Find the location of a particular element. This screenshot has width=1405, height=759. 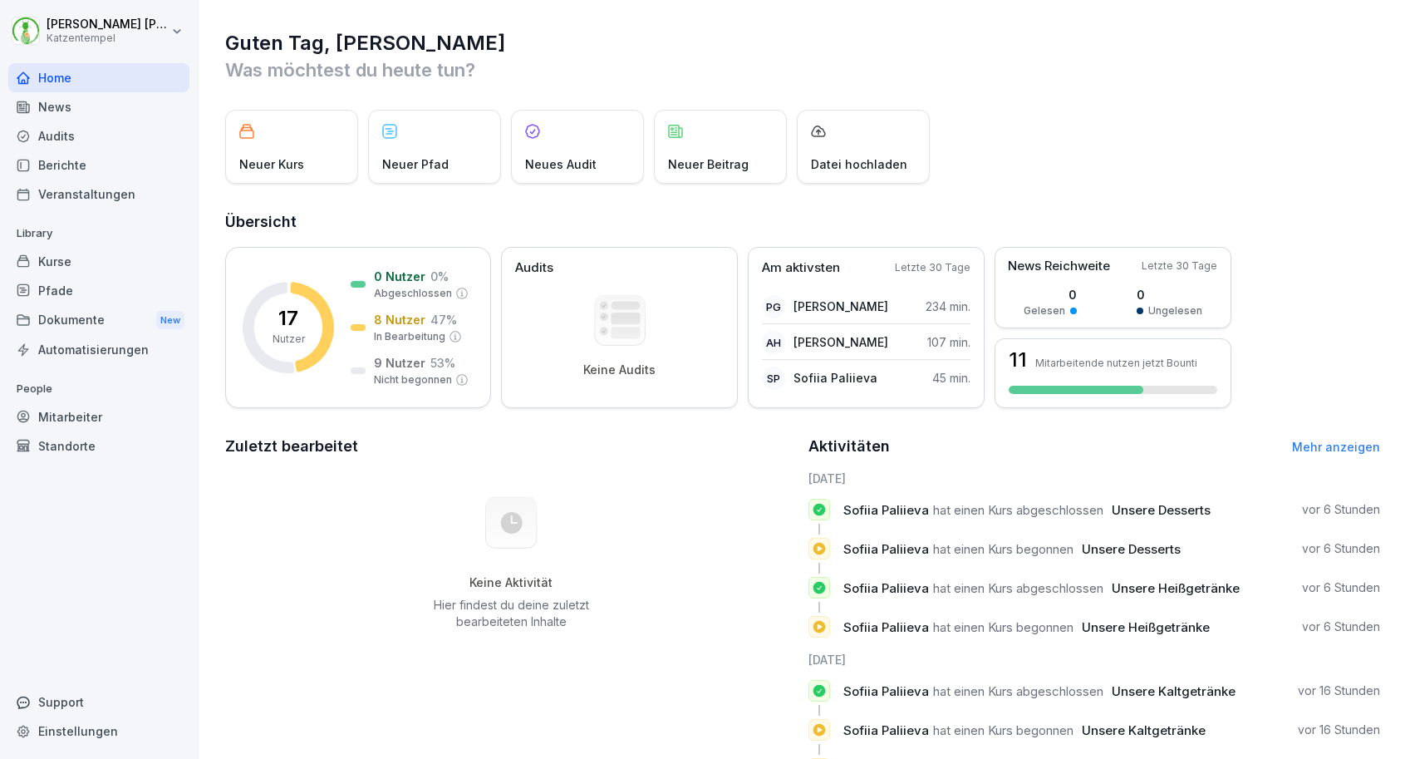

h3: 11 is located at coordinates (1018, 360).